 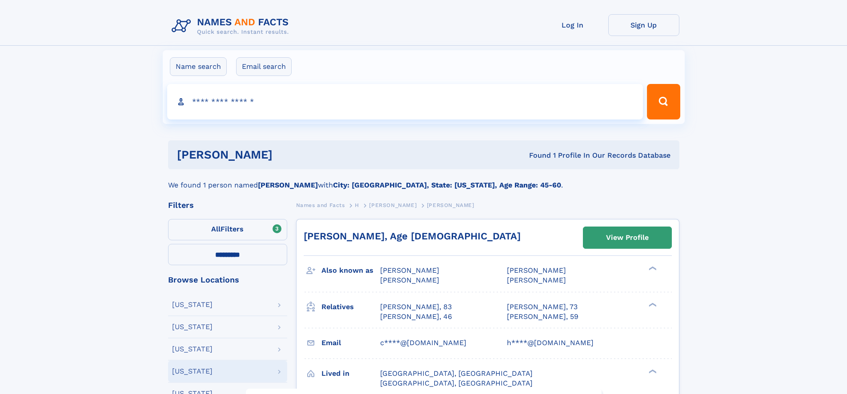 I want to click on a: Log In, so click(x=572, y=25).